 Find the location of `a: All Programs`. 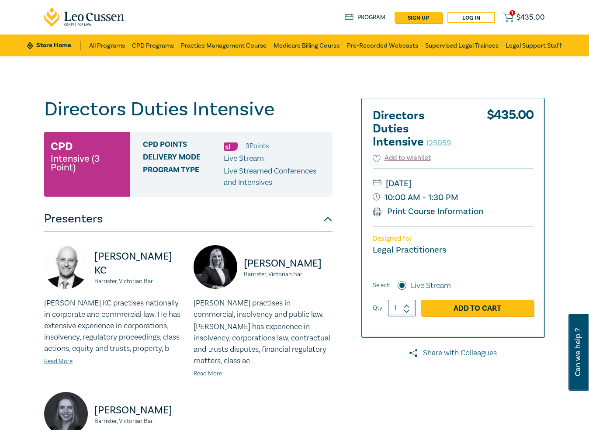

a: All Programs is located at coordinates (107, 45).